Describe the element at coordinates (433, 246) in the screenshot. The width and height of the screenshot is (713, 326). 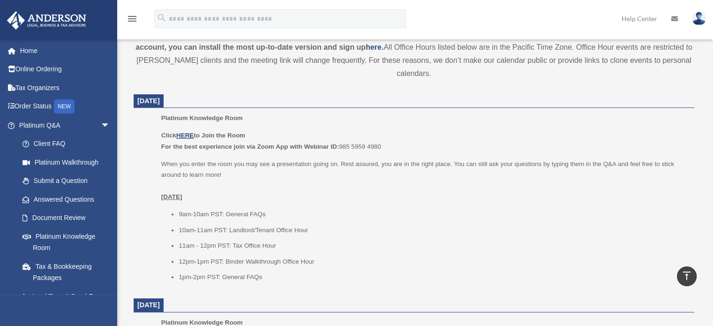
I see `li: 11am - 12pm PST: Tax Office Hour` at that location.